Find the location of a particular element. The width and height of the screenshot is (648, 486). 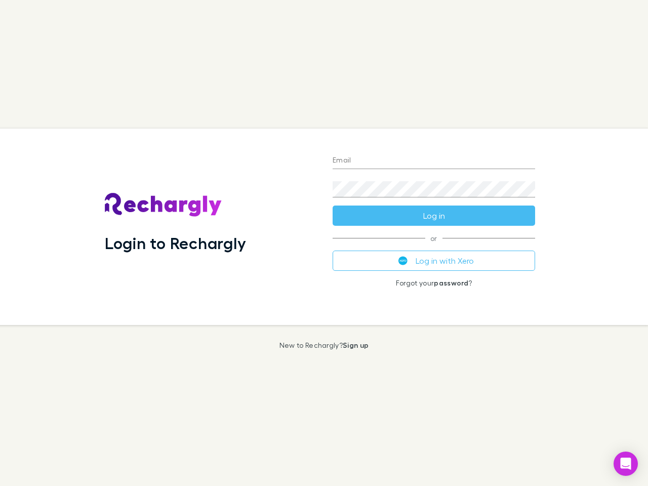

p: New to Rechargly? is located at coordinates (324, 345).